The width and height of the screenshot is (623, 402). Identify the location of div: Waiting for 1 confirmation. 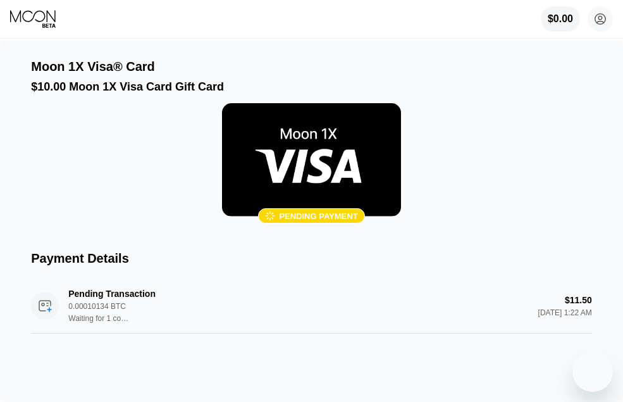
(100, 318).